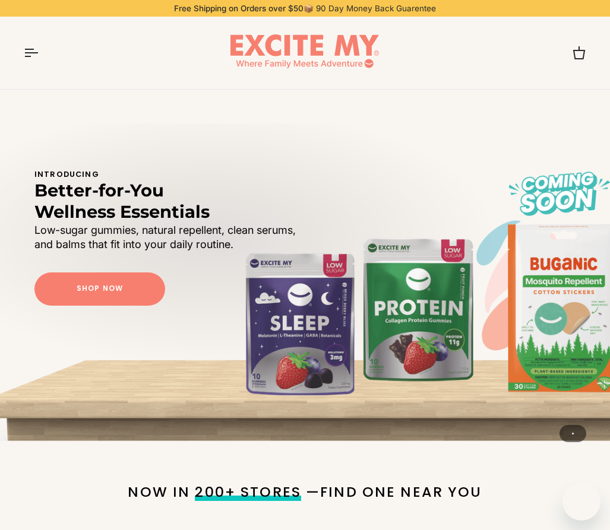 The height and width of the screenshot is (530, 610). What do you see at coordinates (215, 492) in the screenshot?
I see `span: 200+` at bounding box center [215, 492].